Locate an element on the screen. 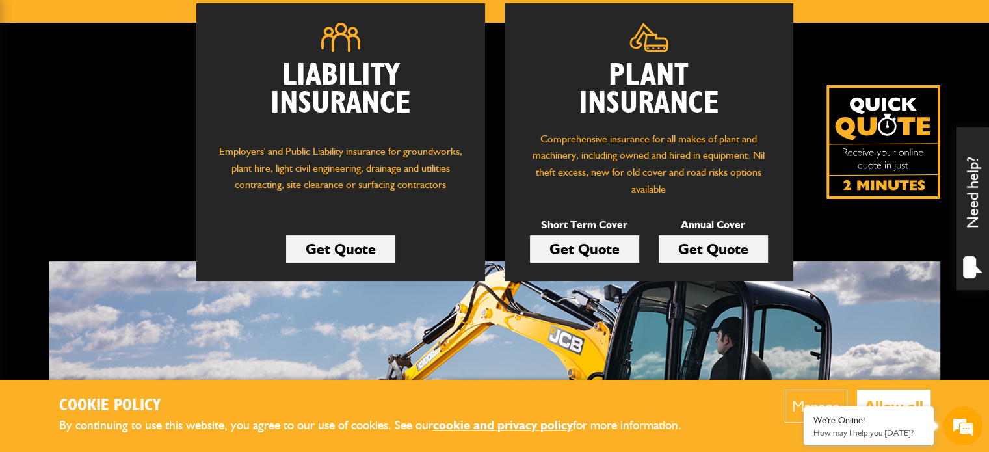 This screenshot has height=452, width=989. h2: Liability Insurance is located at coordinates (341, 96).